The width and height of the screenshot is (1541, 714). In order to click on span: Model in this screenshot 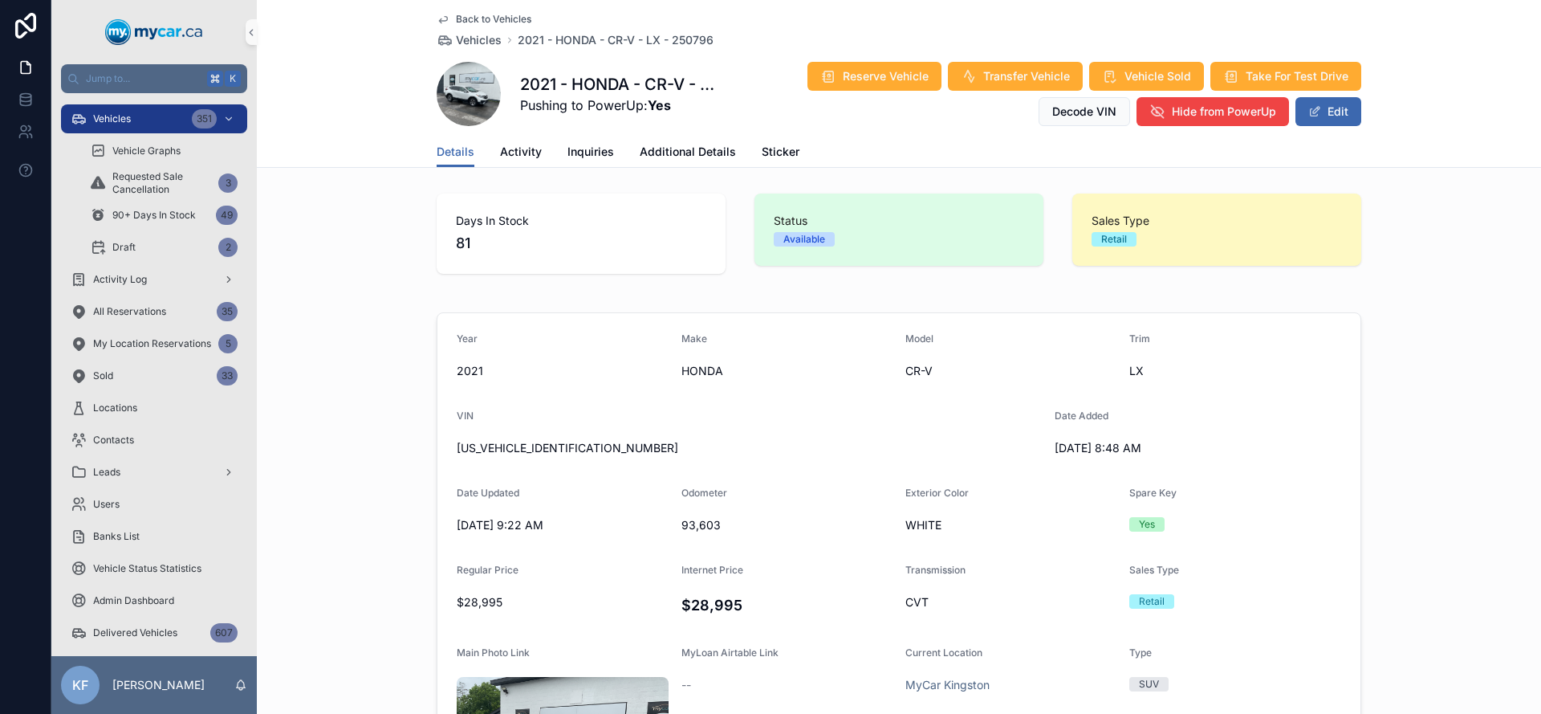, I will do `click(919, 338)`.